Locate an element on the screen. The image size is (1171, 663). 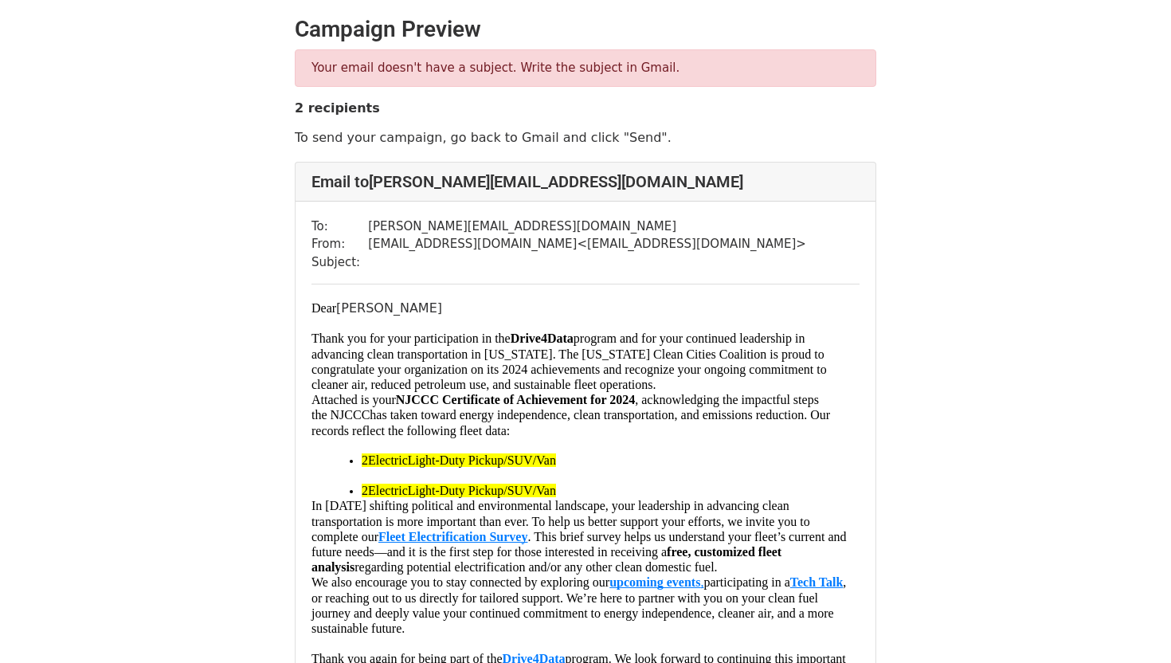
span: . This brief survey helps us understand your fleet’s current and future needs—and it is the first... is located at coordinates (581, 544).